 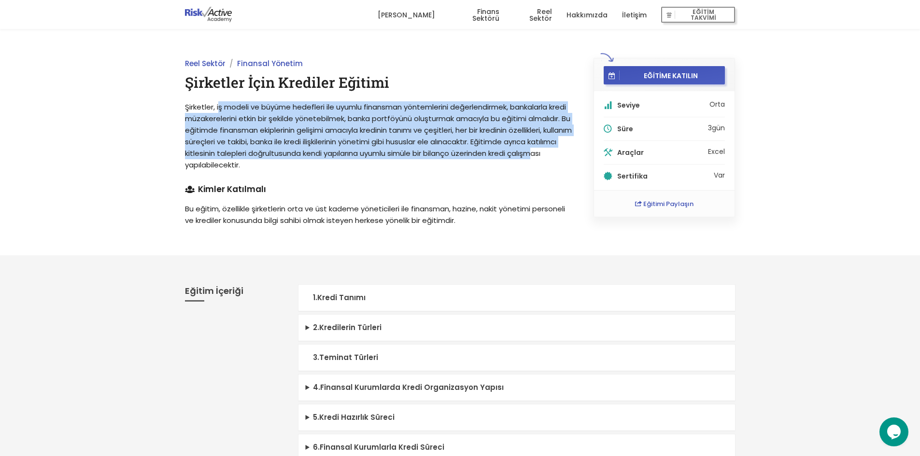 What do you see at coordinates (474, 15) in the screenshot?
I see `a: Finans Sektörü` at bounding box center [474, 15].